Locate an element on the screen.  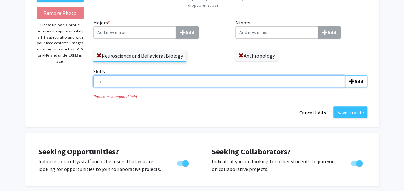
button: Cancel Edits is located at coordinates (313, 113).